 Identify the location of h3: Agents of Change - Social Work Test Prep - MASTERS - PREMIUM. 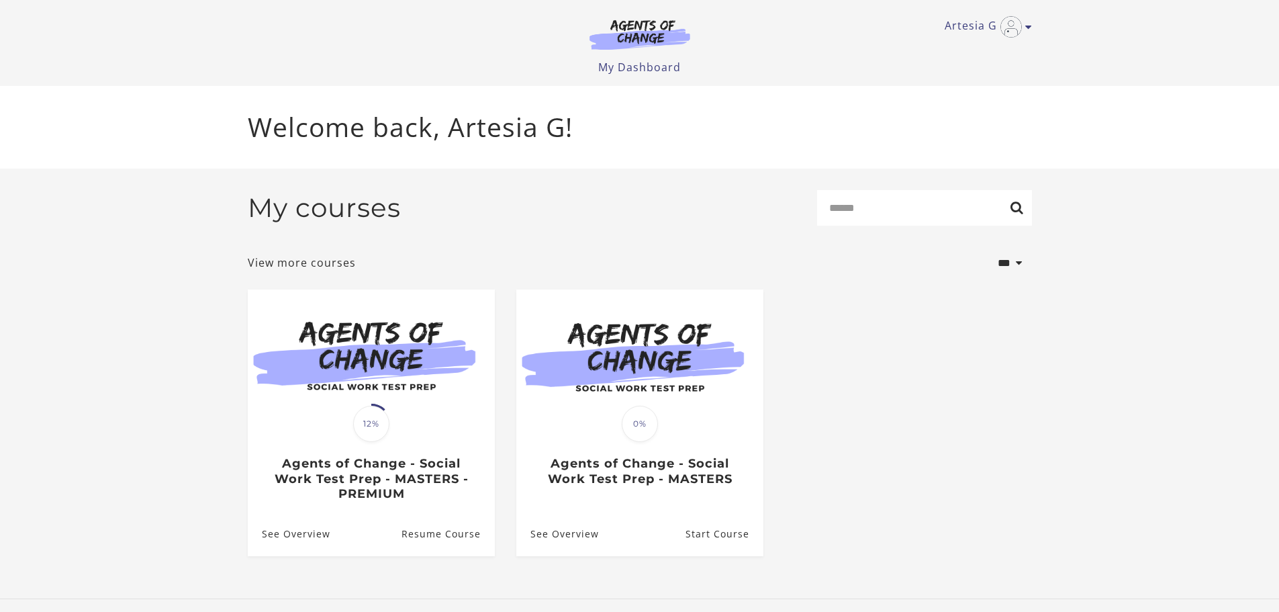
(371, 479).